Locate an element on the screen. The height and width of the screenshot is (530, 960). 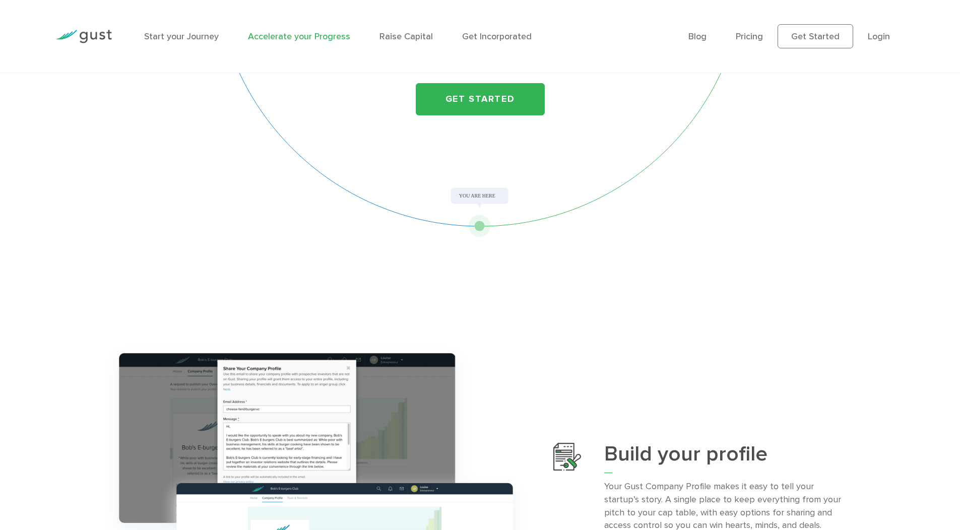
a: Blog is located at coordinates (697, 36).